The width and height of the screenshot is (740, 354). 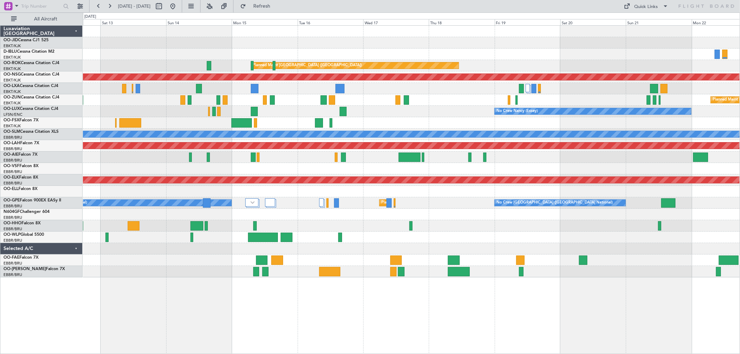 I want to click on a: OO-ELLFalcon 8X, so click(x=20, y=189).